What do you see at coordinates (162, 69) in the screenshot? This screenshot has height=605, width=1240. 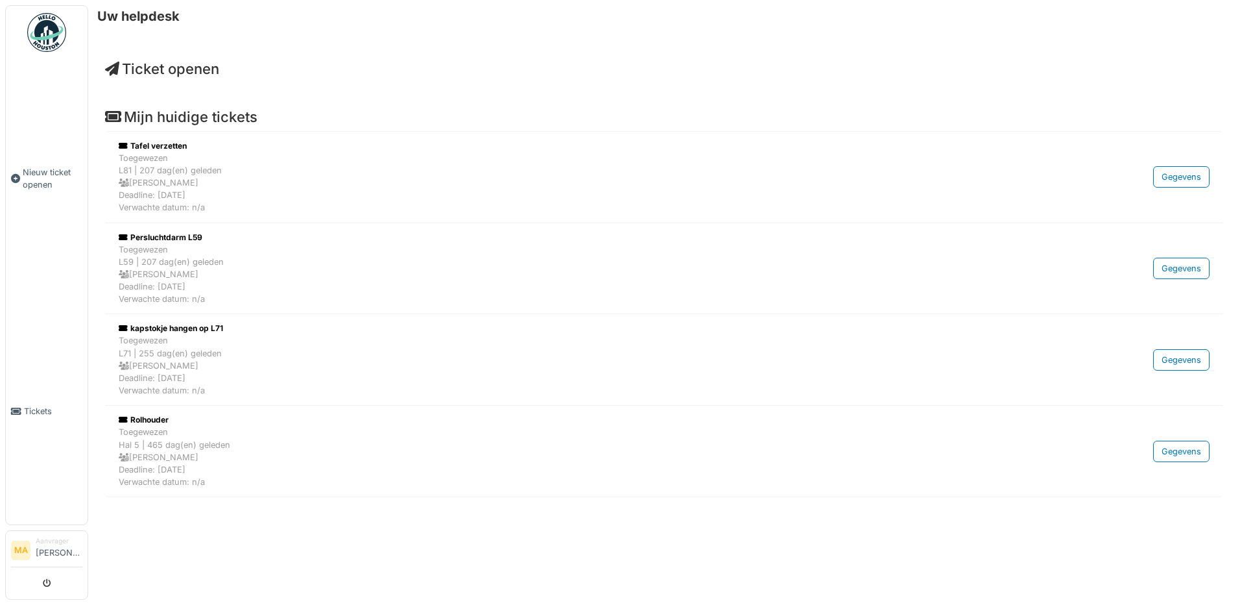 I see `span: Ticket openen` at bounding box center [162, 69].